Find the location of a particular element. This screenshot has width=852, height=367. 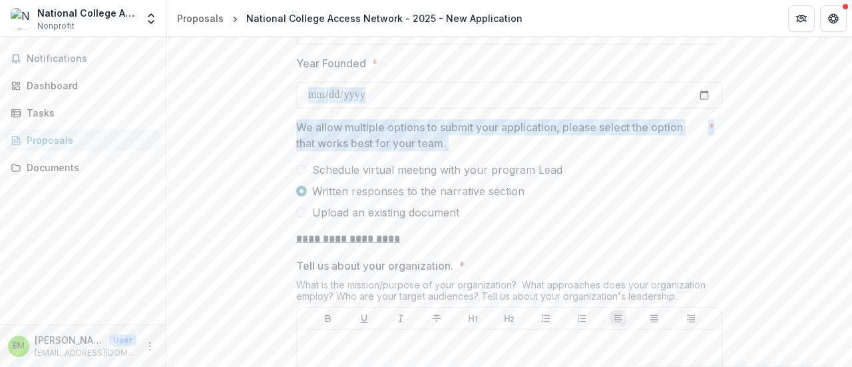

button: More is located at coordinates (150, 346).